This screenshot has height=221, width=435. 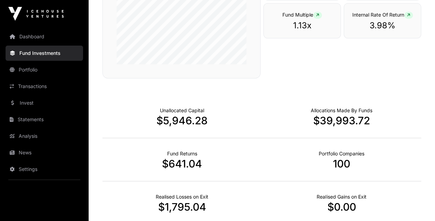 What do you see at coordinates (44, 169) in the screenshot?
I see `a: Settings` at bounding box center [44, 169].